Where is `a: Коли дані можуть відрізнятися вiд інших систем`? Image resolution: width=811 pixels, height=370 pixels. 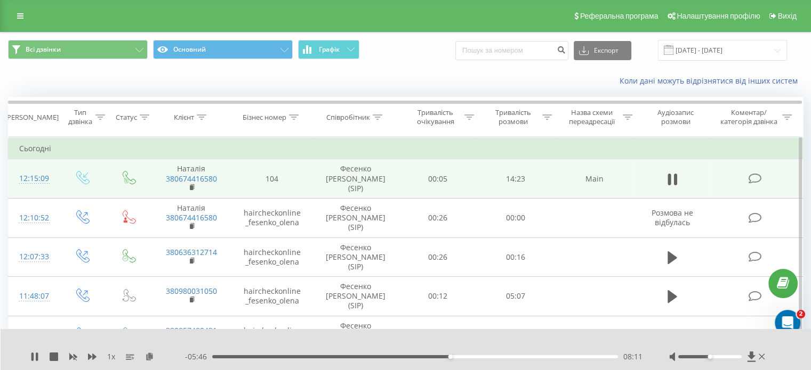
a: Коли дані можуть відрізнятися вiд інших систем is located at coordinates (711, 80).